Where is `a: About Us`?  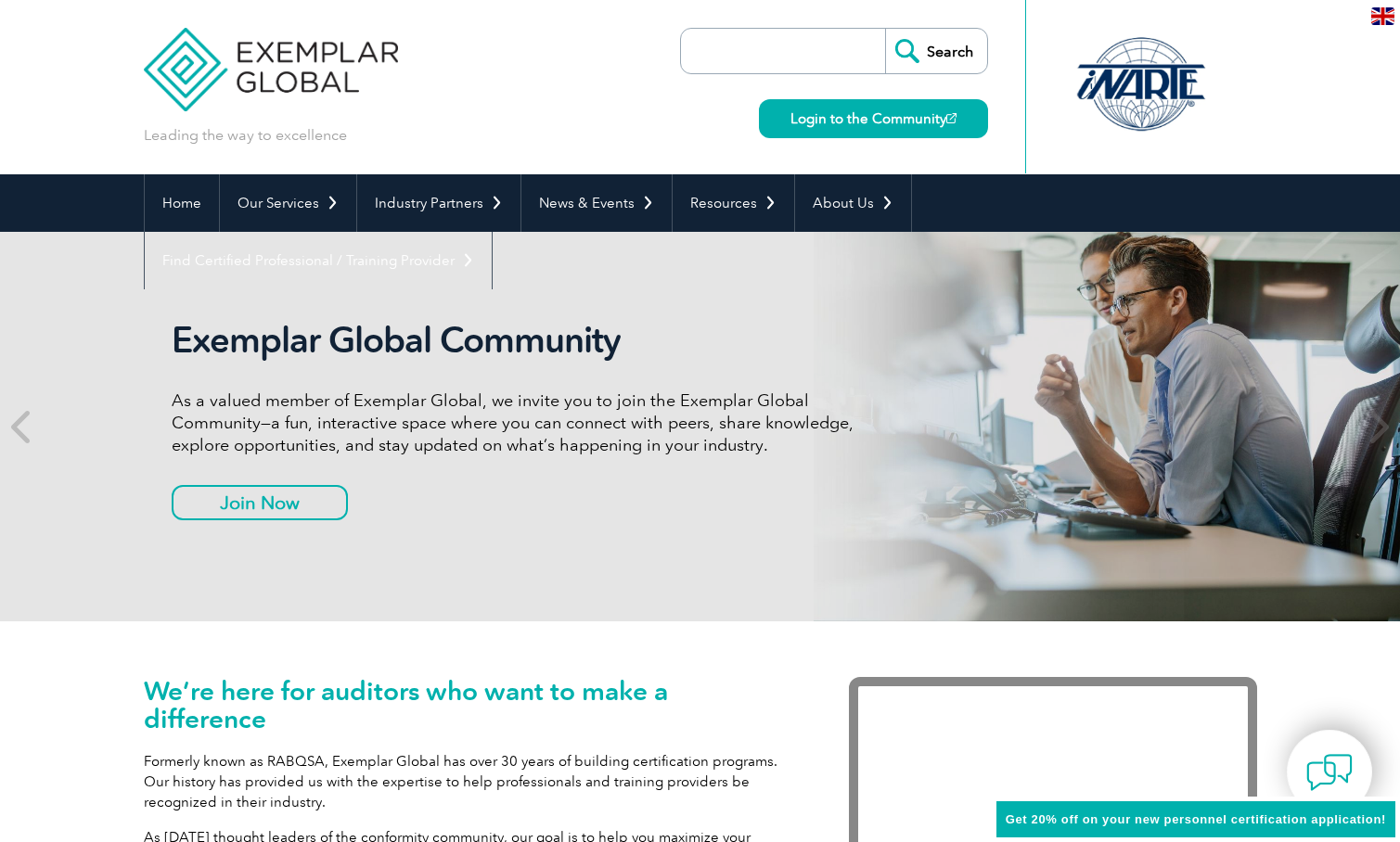
a: About Us is located at coordinates (852, 203).